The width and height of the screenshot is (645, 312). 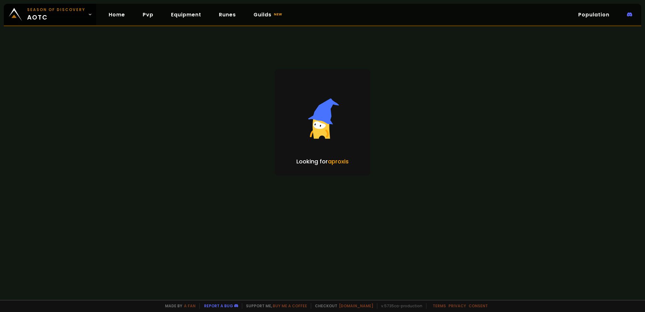 What do you see at coordinates (323, 161) in the screenshot?
I see `p: Looking for` at bounding box center [323, 161].